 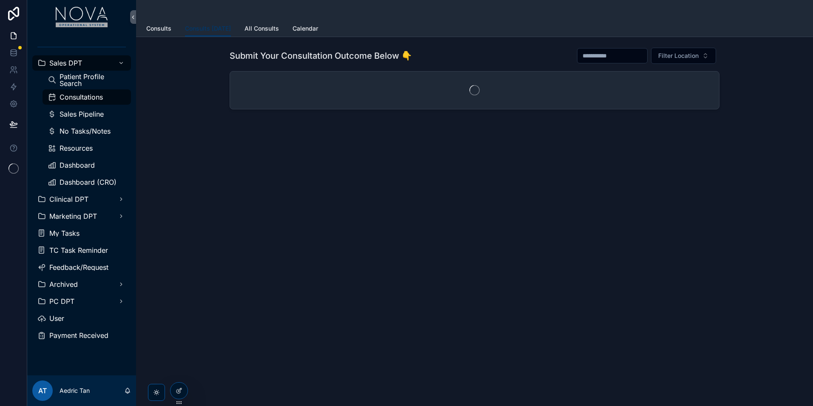 What do you see at coordinates (82, 233) in the screenshot?
I see `a: My Tasks` at bounding box center [82, 233].